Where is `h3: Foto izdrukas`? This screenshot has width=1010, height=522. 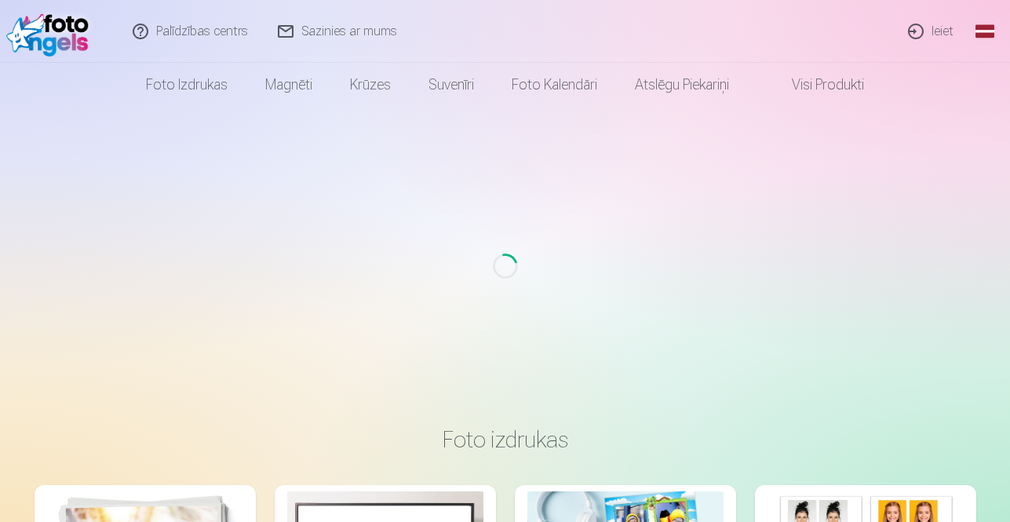 h3: Foto izdrukas is located at coordinates (506, 440).